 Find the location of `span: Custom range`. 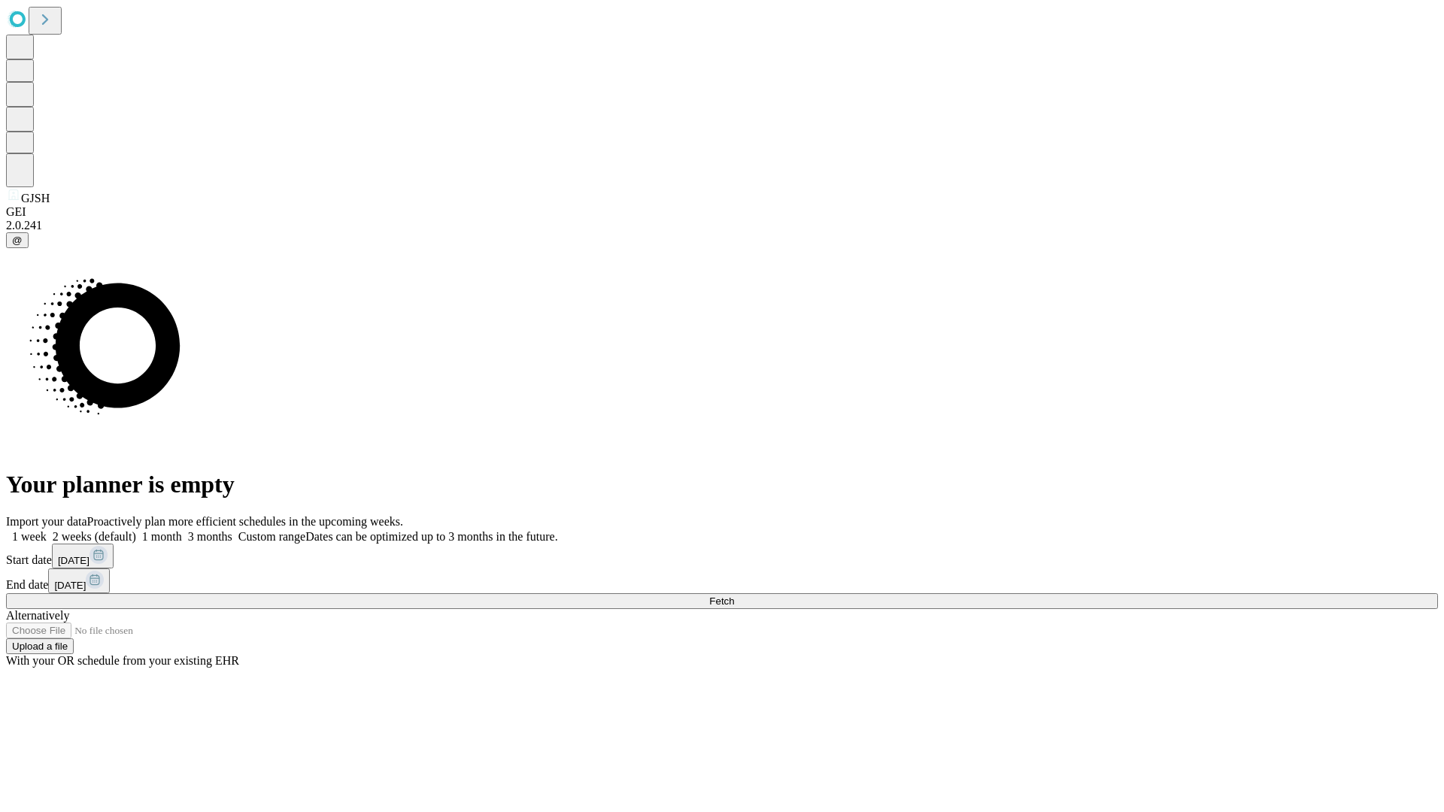

span: Custom range is located at coordinates (271, 536).